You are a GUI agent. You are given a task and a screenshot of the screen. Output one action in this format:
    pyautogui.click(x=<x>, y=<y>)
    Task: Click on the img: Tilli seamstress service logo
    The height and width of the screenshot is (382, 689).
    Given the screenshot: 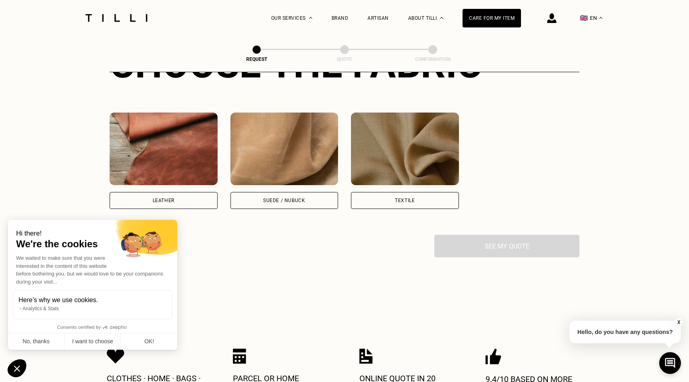 What is the action you would take?
    pyautogui.click(x=117, y=18)
    